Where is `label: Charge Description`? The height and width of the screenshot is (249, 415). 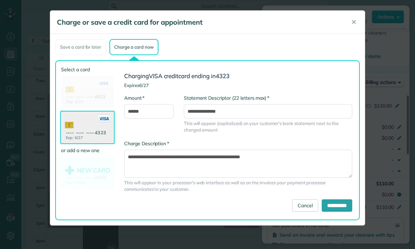
label: Charge Description is located at coordinates (147, 144).